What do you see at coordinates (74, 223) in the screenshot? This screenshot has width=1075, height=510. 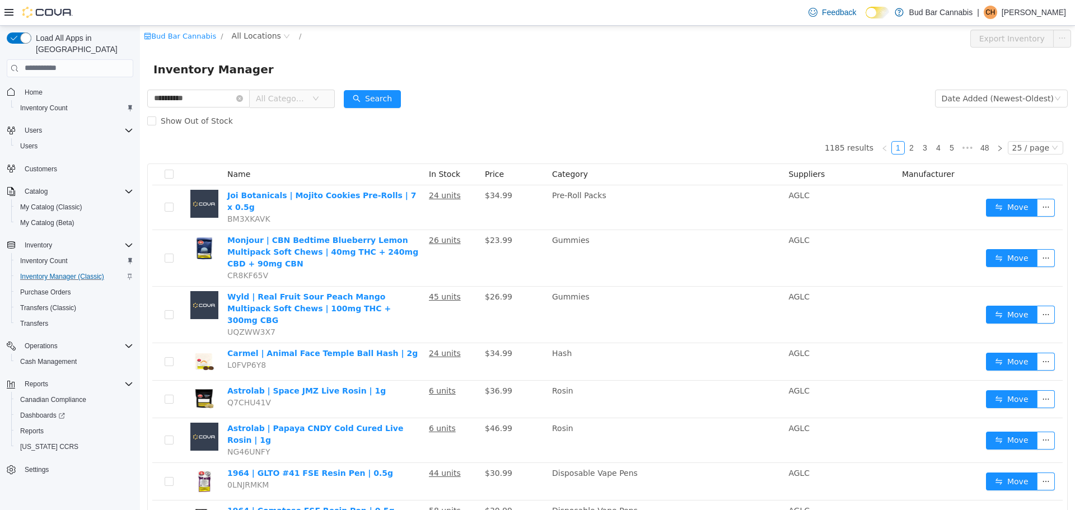 I see `button: My Catalog (Beta)` at bounding box center [74, 223].